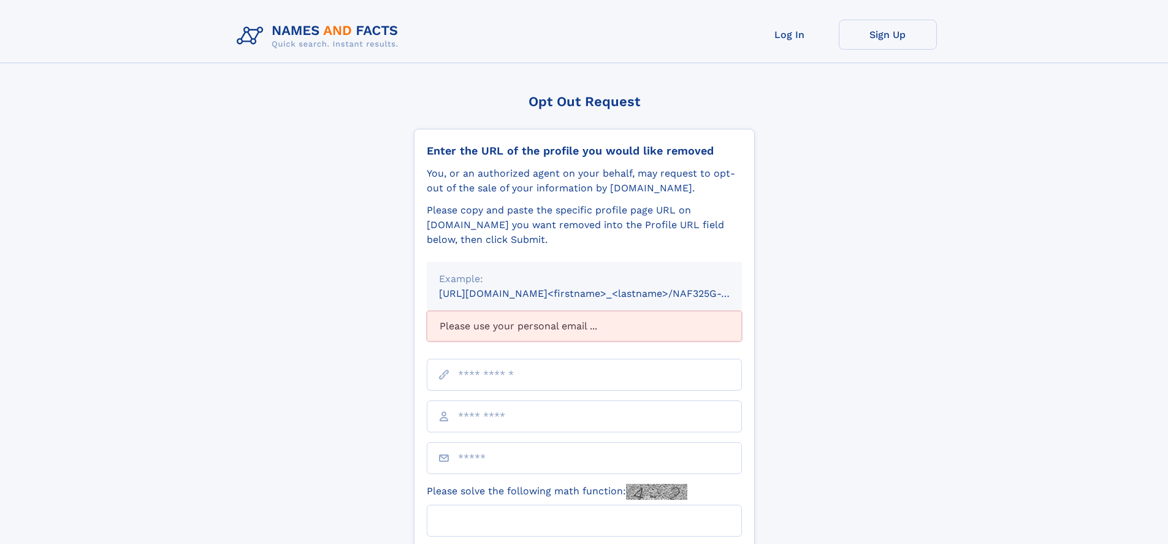 The width and height of the screenshot is (1168, 544). Describe the element at coordinates (584, 279) in the screenshot. I see `div: Example:` at that location.